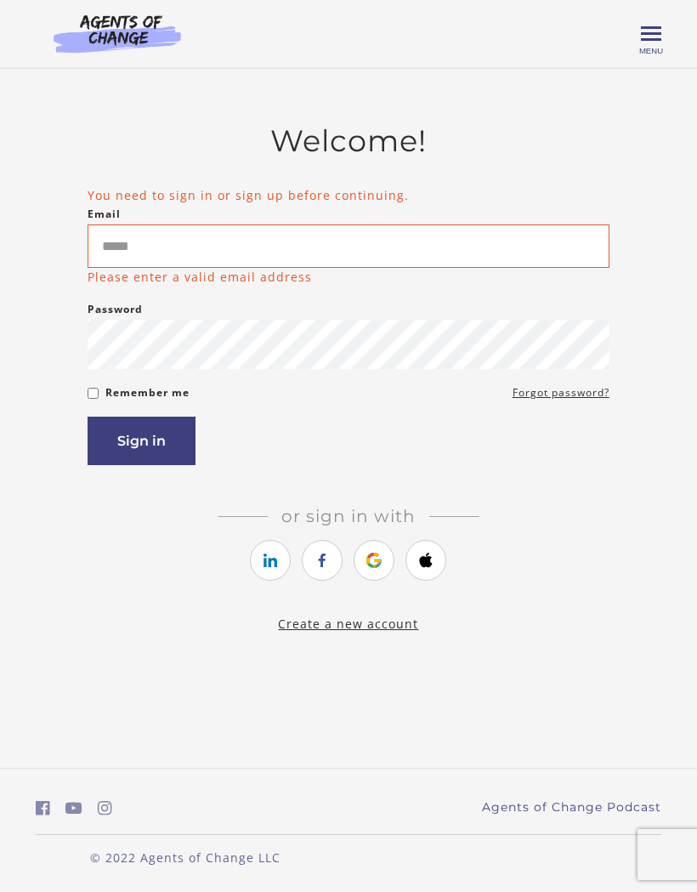 The width and height of the screenshot is (697, 892). What do you see at coordinates (42, 807) in the screenshot?
I see `i: https://www.facebook.com/groups/aswbtestprep (Open in a new window)` at bounding box center [42, 807].